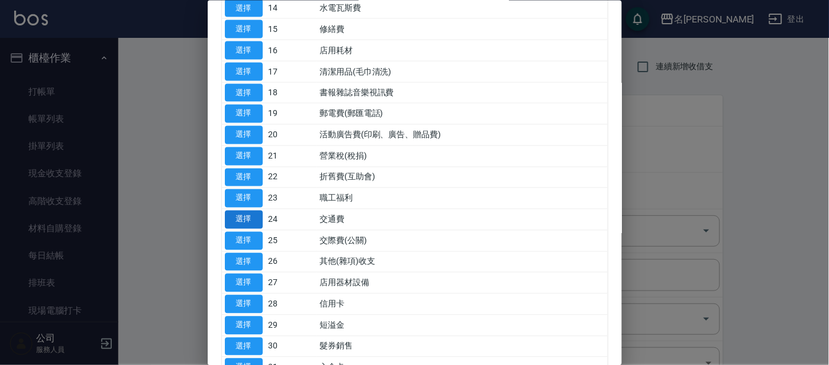 The width and height of the screenshot is (829, 365). What do you see at coordinates (462, 347) in the screenshot?
I see `td: 髮券銷售` at bounding box center [462, 347].